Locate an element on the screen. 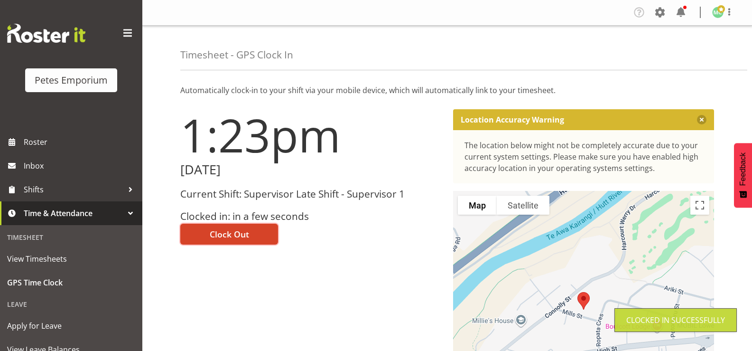 The image size is (752, 351). span: Feedback is located at coordinates (743, 169).